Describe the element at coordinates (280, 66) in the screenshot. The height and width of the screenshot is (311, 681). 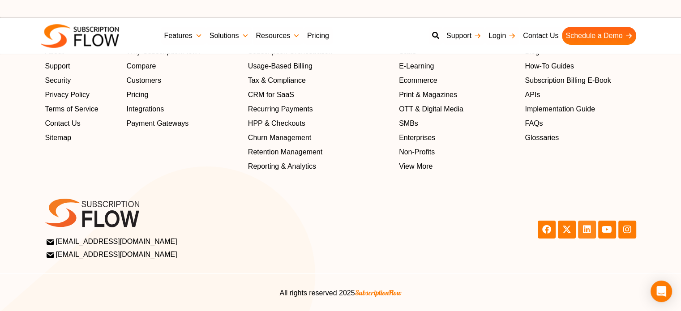
I see `span: Usage-Based Billing` at that location.